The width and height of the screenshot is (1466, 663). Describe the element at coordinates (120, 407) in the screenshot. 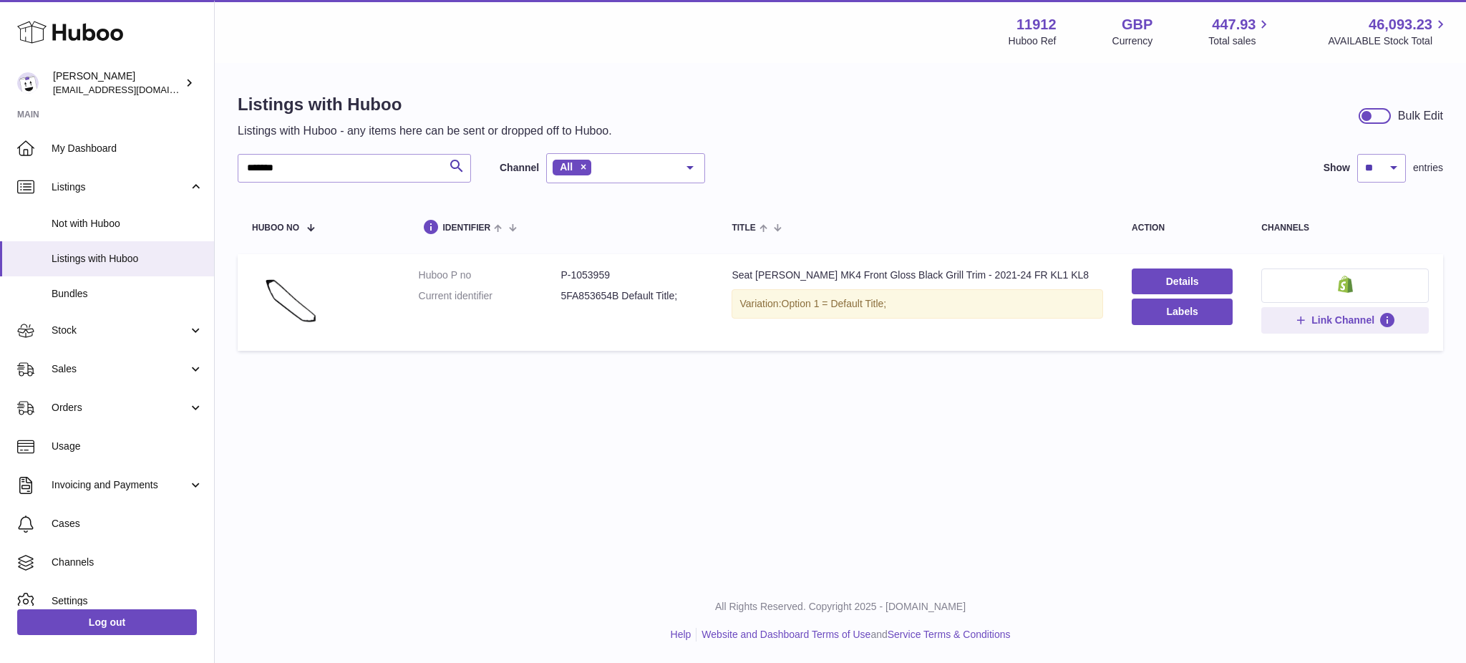

I see `span: Orders` at that location.